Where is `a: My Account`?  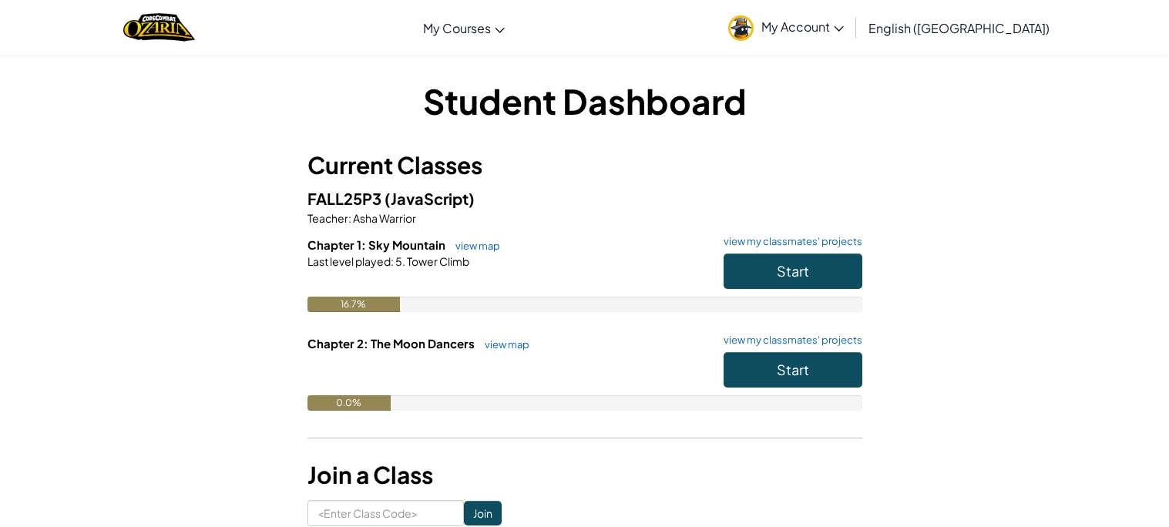 a: My Account is located at coordinates (786, 27).